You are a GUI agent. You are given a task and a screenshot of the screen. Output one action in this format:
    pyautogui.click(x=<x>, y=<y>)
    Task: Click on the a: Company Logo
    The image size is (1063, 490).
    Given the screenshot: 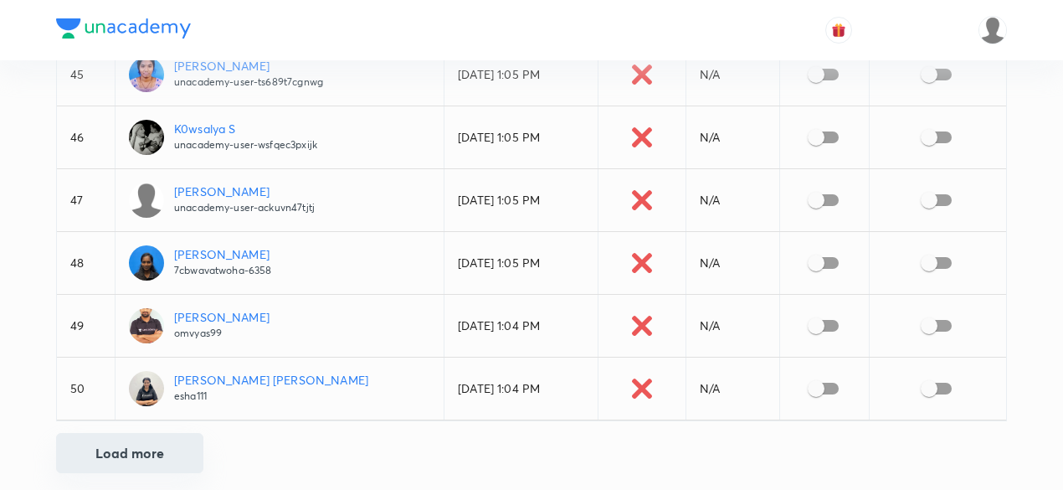 What is the action you would take?
    pyautogui.click(x=123, y=30)
    